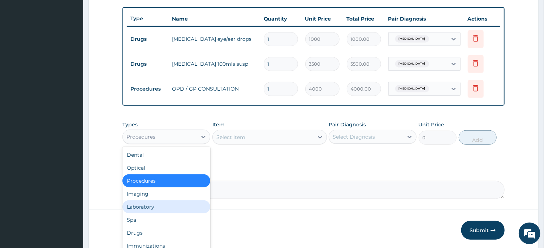 The height and width of the screenshot is (248, 544). What do you see at coordinates (21, 45) in the screenshot?
I see `img: d_794563401_company_1708531726252_794563401` at bounding box center [21, 45].